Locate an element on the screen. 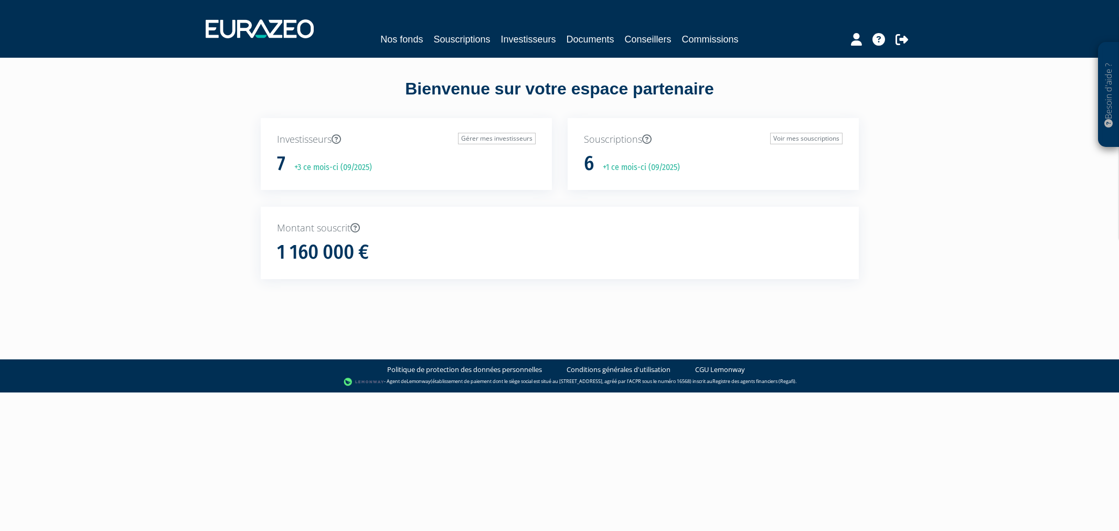 Image resolution: width=1119 pixels, height=531 pixels. a: Voir mes souscriptions is located at coordinates (806, 139).